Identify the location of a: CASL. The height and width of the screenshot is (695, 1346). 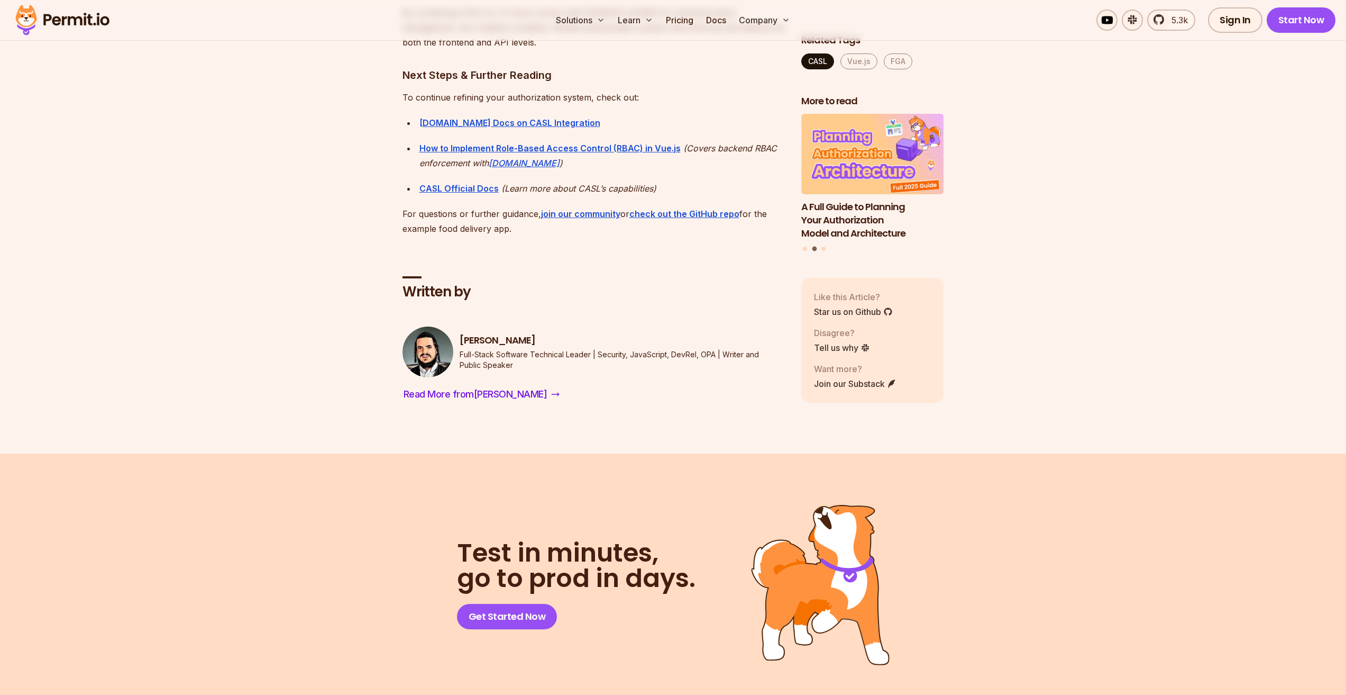
(818, 61).